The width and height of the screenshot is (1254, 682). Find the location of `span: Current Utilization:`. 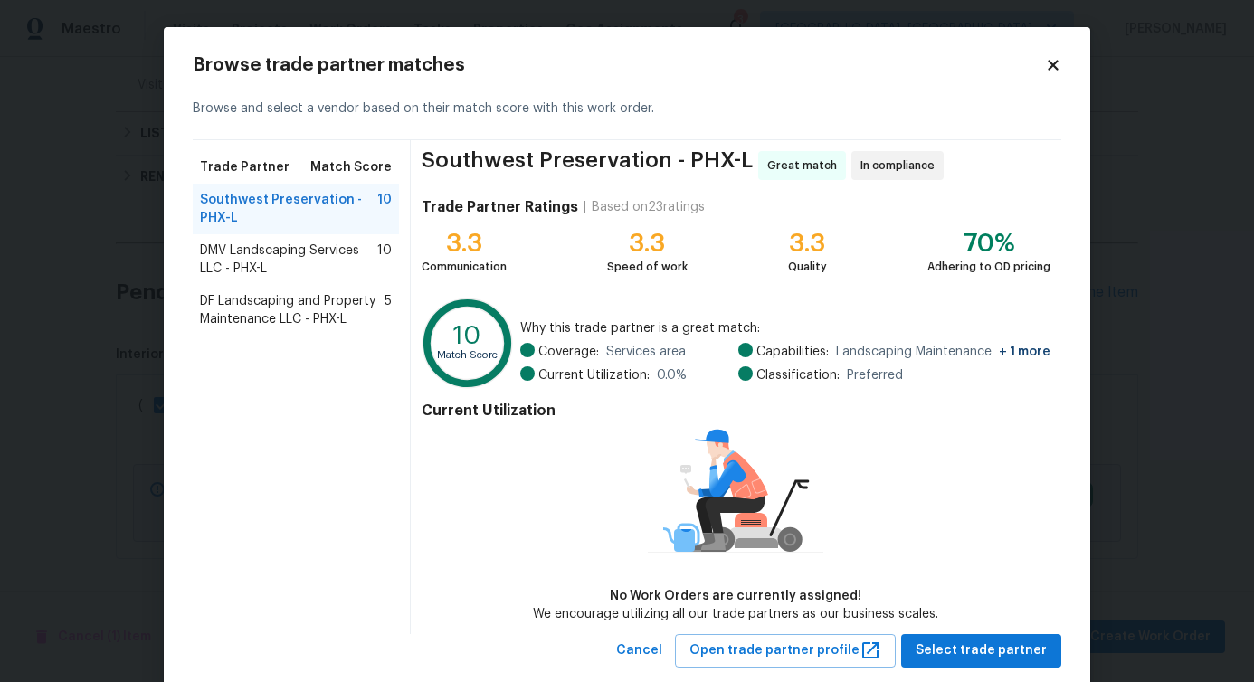

span: Current Utilization: is located at coordinates (593, 375).